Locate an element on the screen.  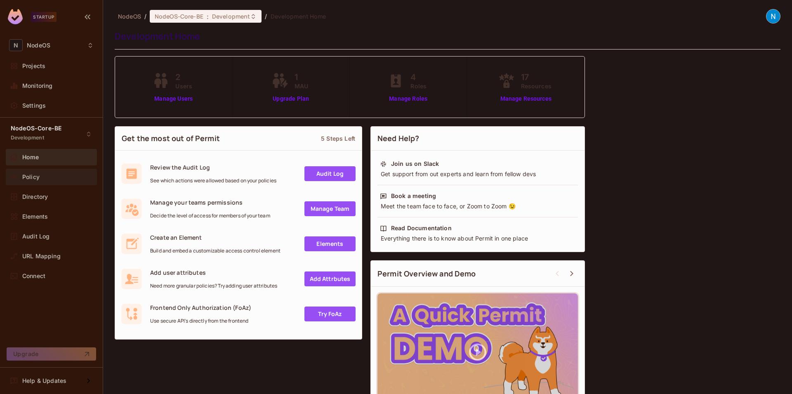
span: 1 is located at coordinates (301, 77).